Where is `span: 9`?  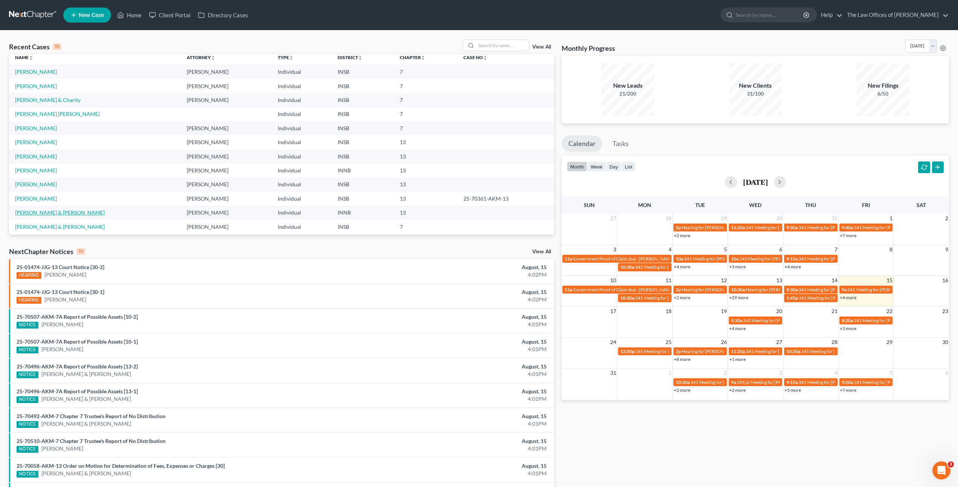
span: 9 is located at coordinates (947, 250).